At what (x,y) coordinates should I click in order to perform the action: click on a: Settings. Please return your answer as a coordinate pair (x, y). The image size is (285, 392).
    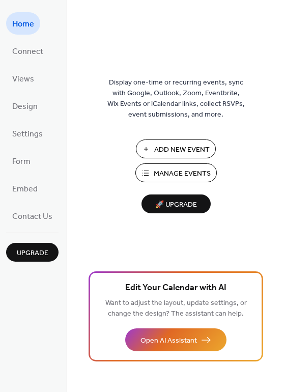
    Looking at the image, I should click on (28, 133).